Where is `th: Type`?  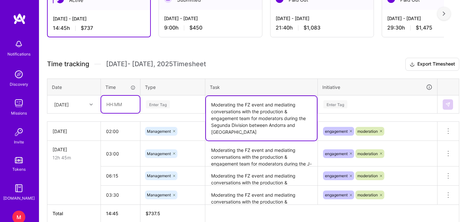 th: Type is located at coordinates (173, 87).